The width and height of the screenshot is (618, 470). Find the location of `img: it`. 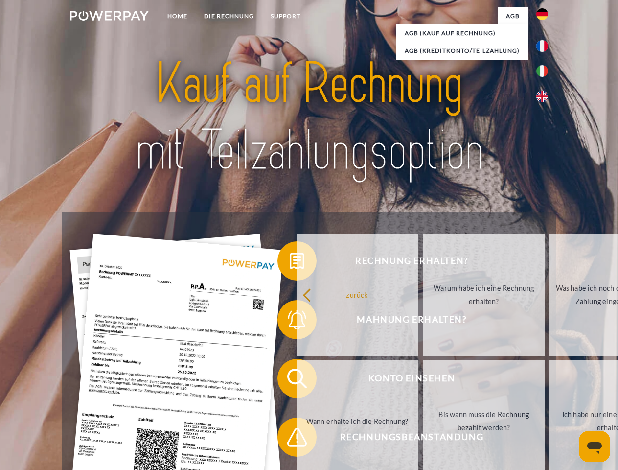

img: it is located at coordinates (542, 71).